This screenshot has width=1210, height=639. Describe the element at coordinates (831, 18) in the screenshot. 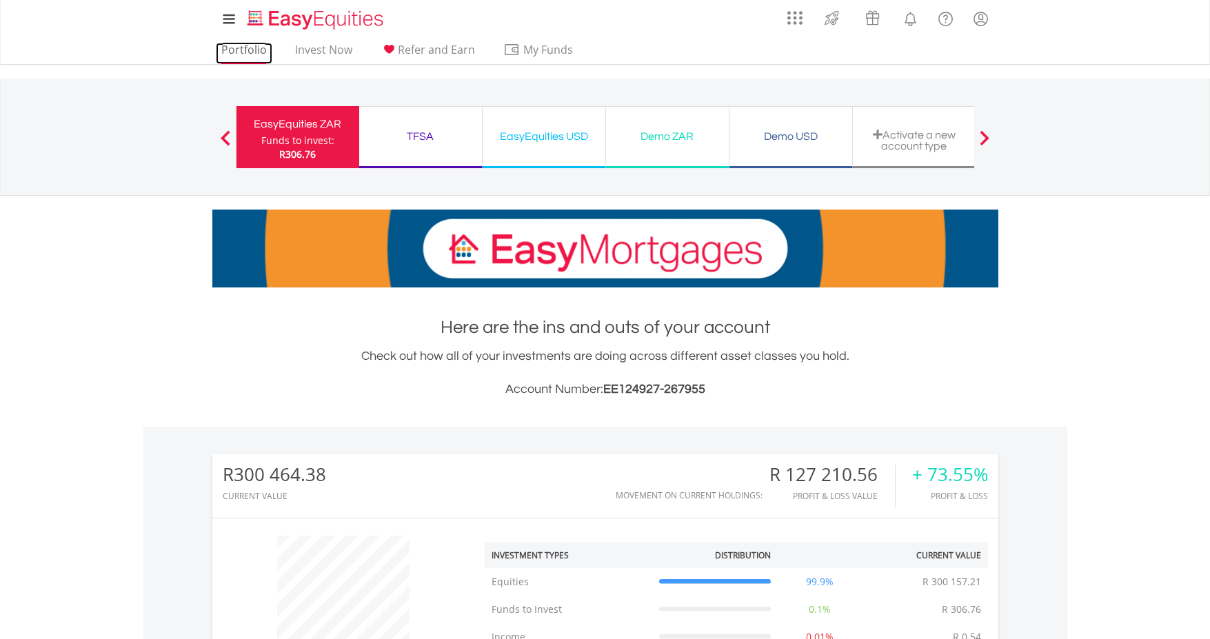

I see `img: thrive-v2.svg` at that location.